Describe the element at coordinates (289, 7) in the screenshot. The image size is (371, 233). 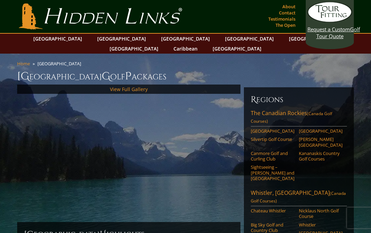
I see `a: About` at that location.